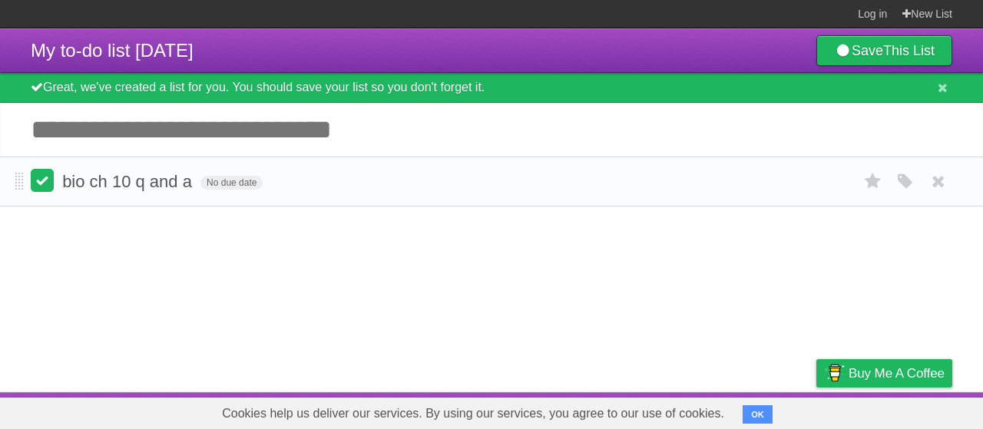  I want to click on a: About, so click(628, 411).